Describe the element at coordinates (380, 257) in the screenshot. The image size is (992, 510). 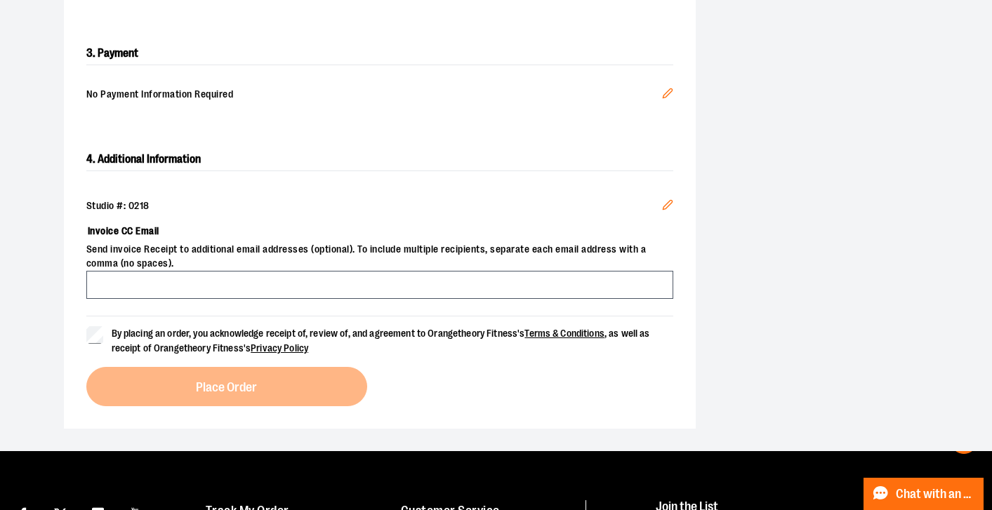
I see `span: Send invoice Receipt to additional email addresses (optional). To include multiple recipients, se...` at that location.